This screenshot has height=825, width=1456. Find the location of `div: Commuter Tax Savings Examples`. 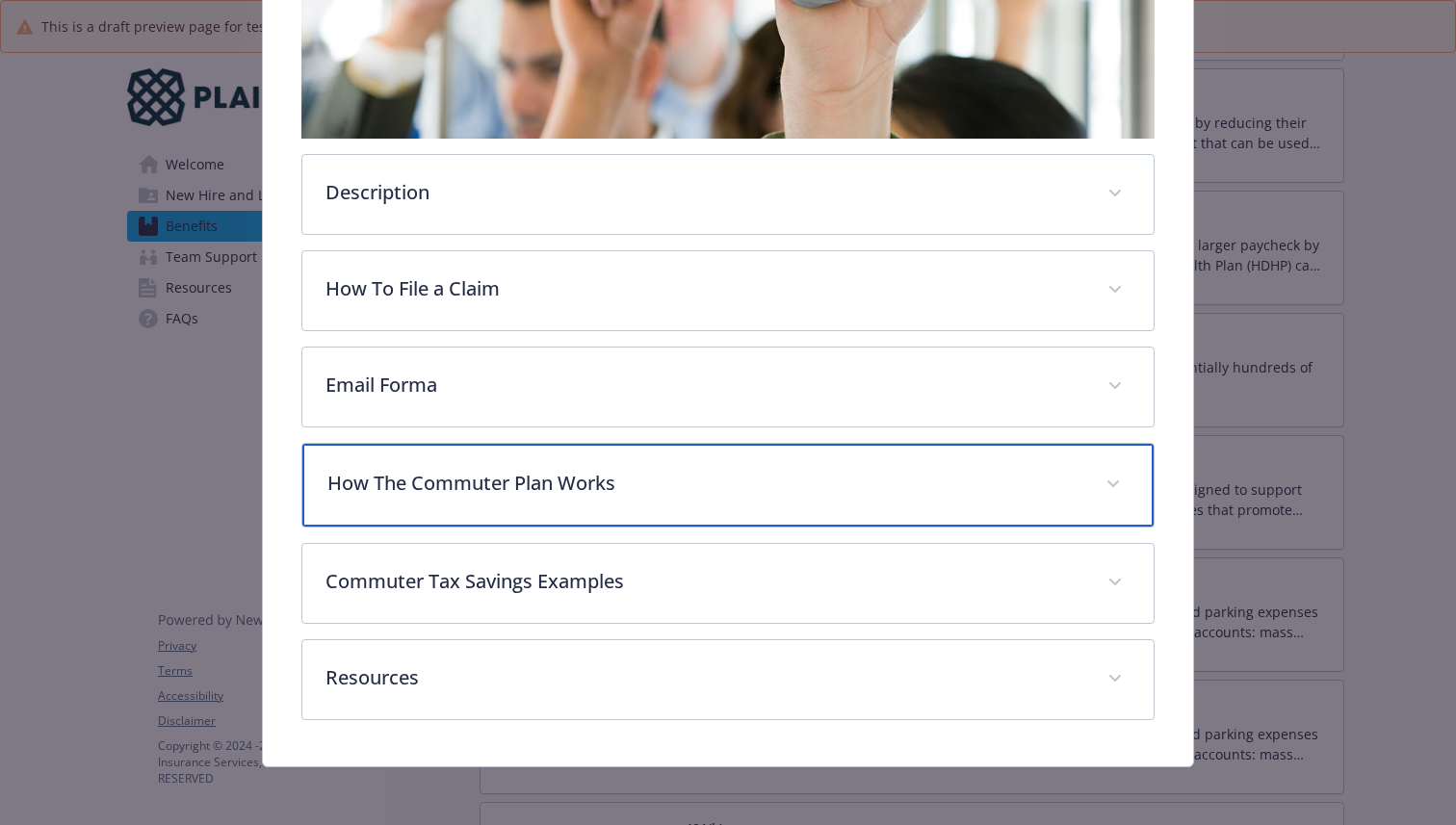

div: Commuter Tax Savings Examples is located at coordinates (728, 584).